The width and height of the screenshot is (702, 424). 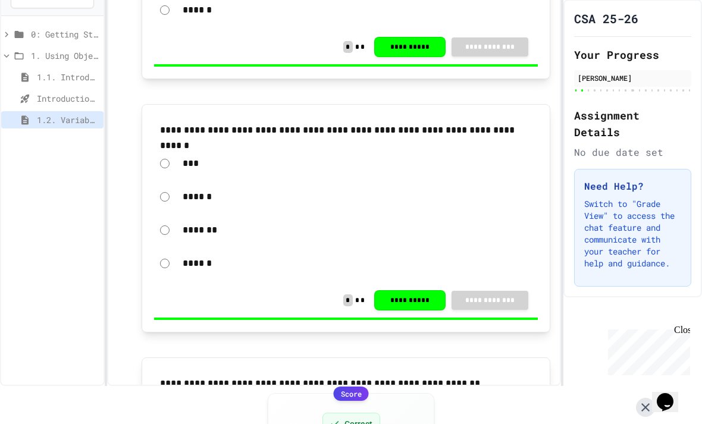 I want to click on span: Introduction to Algorithms, Programming, and Compilers, so click(x=68, y=98).